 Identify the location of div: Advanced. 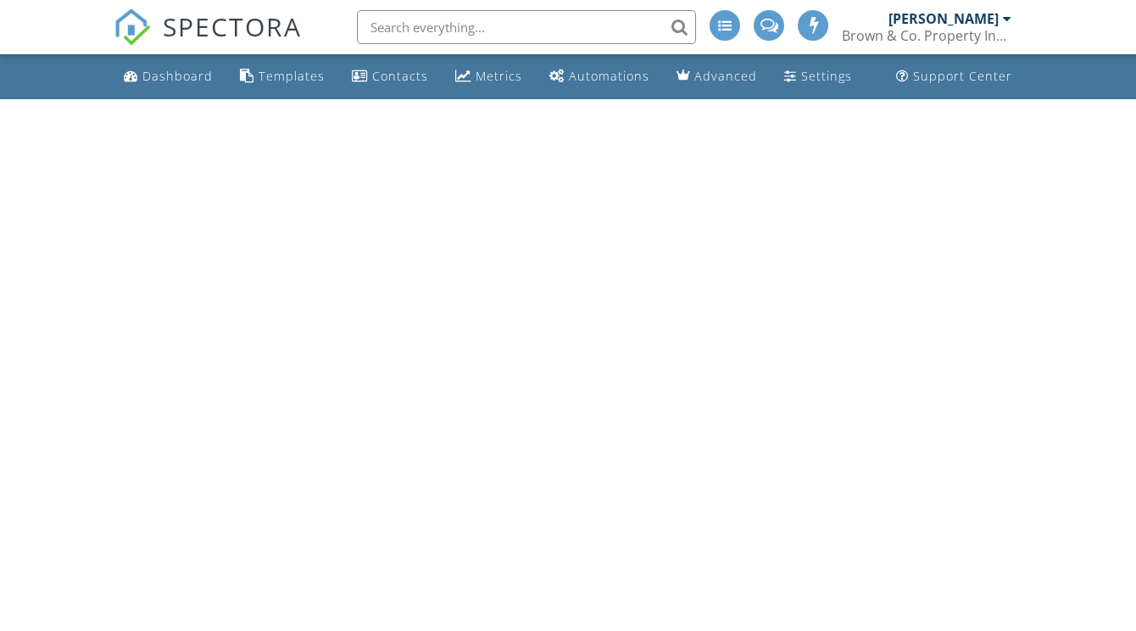
(726, 75).